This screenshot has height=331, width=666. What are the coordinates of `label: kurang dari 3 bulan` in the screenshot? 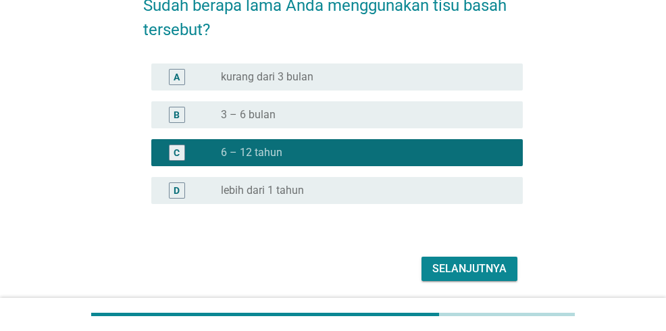 It's located at (267, 77).